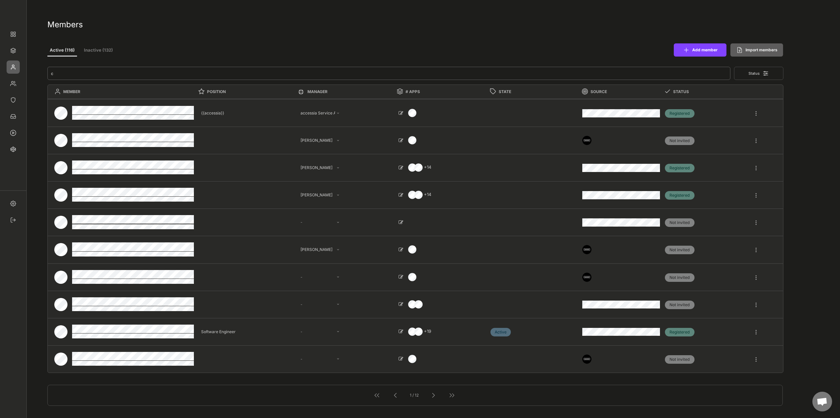  Describe the element at coordinates (501, 332) in the screenshot. I see `div: Active` at that location.